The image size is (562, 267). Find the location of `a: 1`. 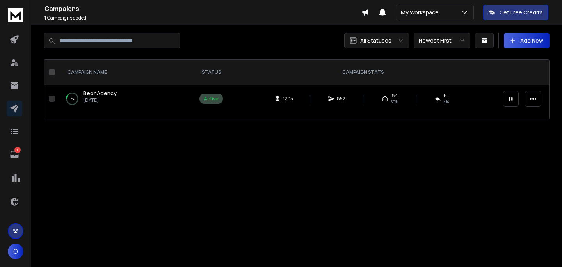

a: 1 is located at coordinates (14, 154).